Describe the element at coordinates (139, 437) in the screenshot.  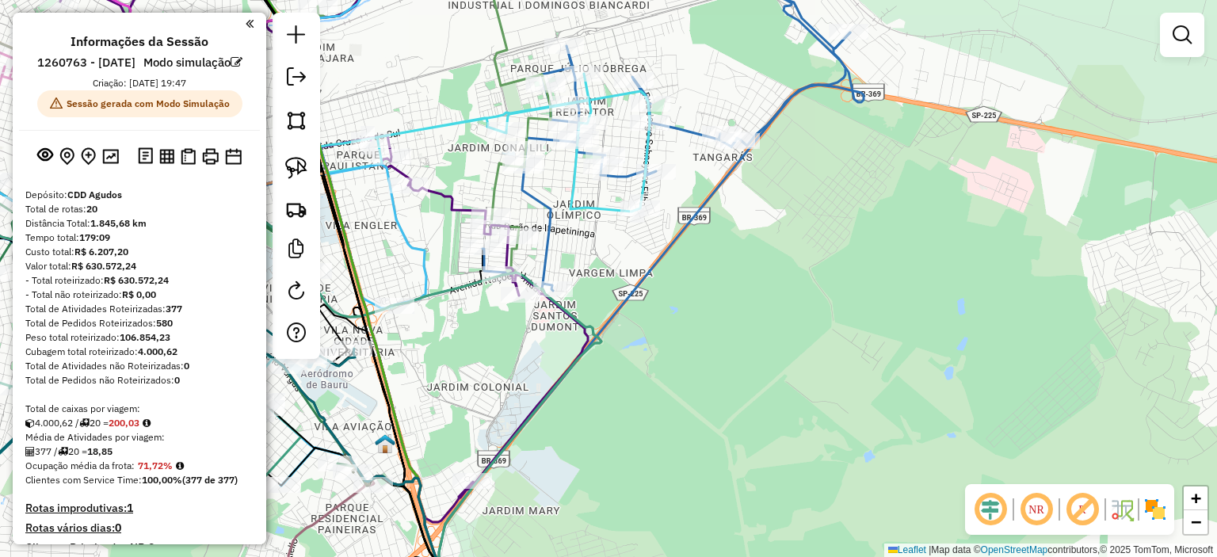
I see `div: Média de Atividades por viagem:` at that location.